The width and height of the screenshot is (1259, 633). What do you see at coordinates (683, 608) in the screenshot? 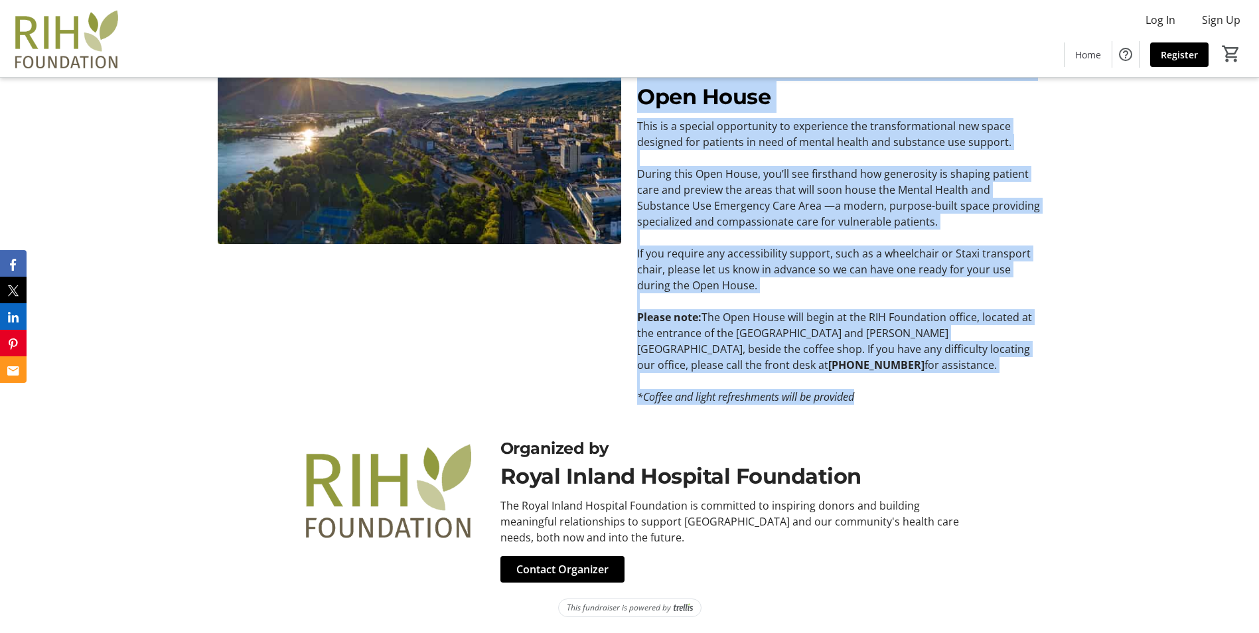
I see `img: Trellis Logo` at bounding box center [683, 608].